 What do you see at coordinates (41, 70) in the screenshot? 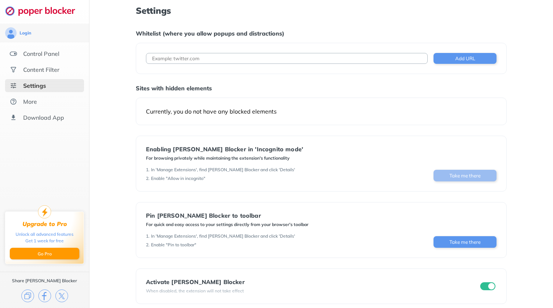
I see `div: Content Filter` at bounding box center [41, 70].